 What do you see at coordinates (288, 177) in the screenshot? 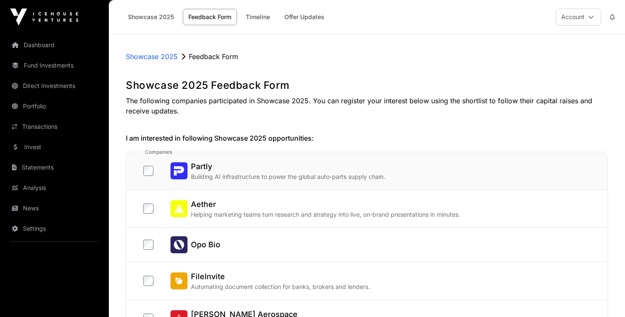
I see `p: Building AI infrastructure to power the global auto-parts supply chain.` at bounding box center [288, 177].